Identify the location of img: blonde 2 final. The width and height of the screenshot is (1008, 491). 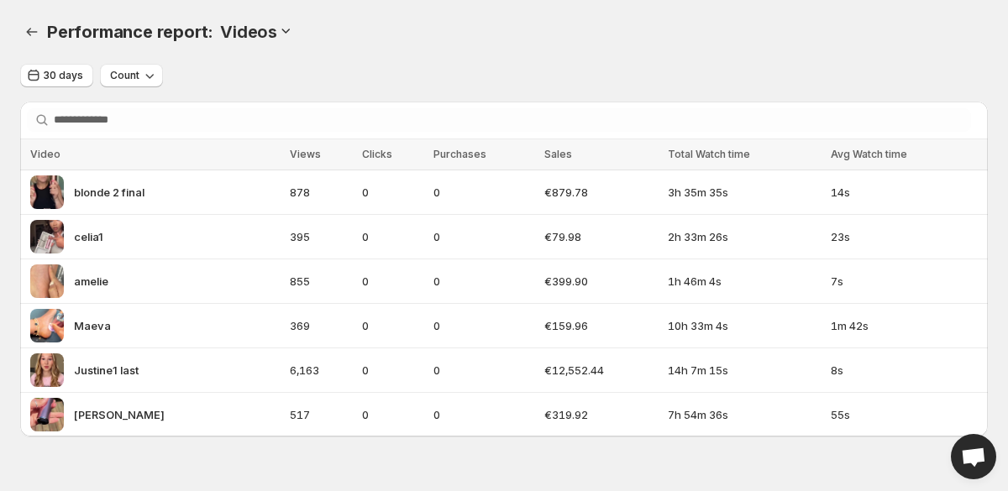
(47, 192).